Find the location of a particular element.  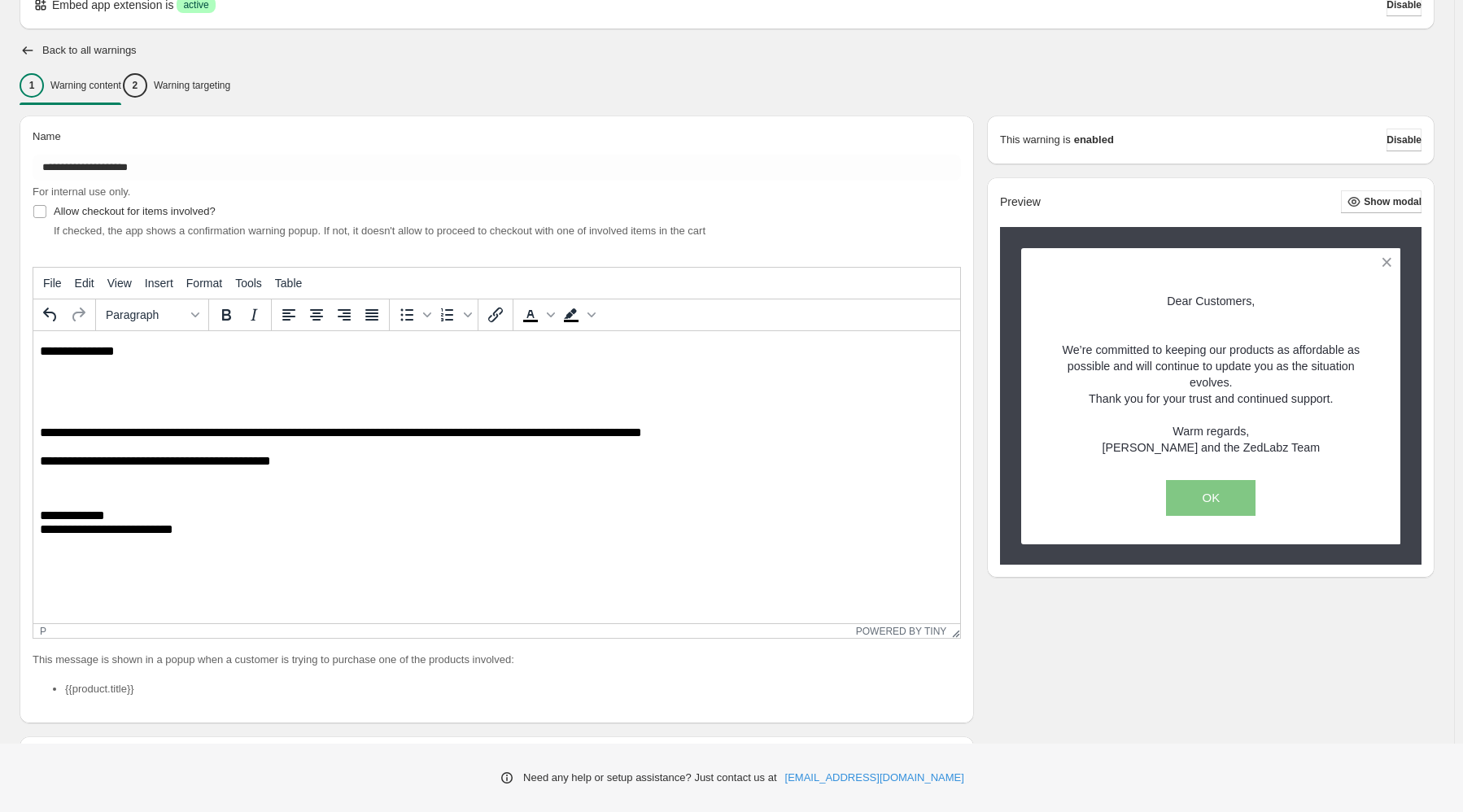

button: Justify is located at coordinates (372, 315).